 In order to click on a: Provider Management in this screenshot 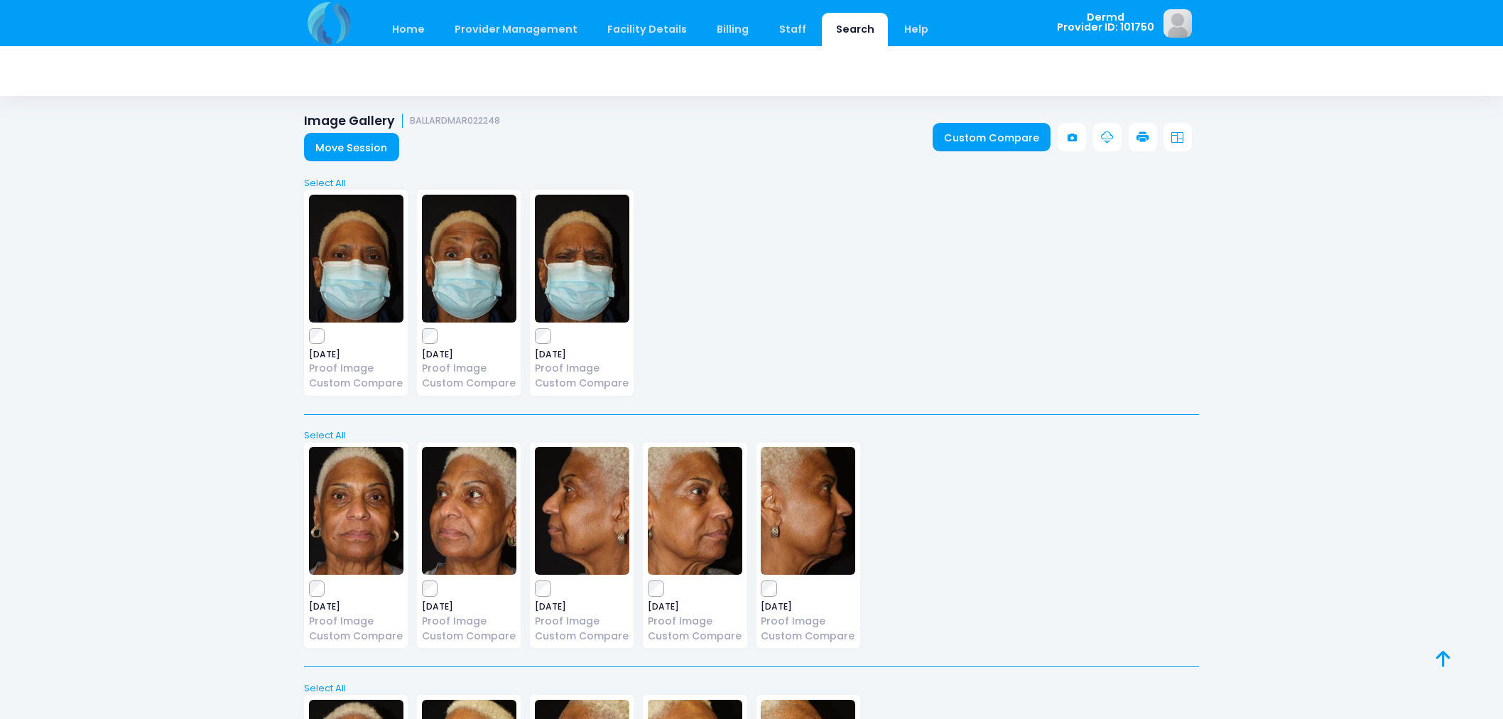, I will do `click(516, 29)`.